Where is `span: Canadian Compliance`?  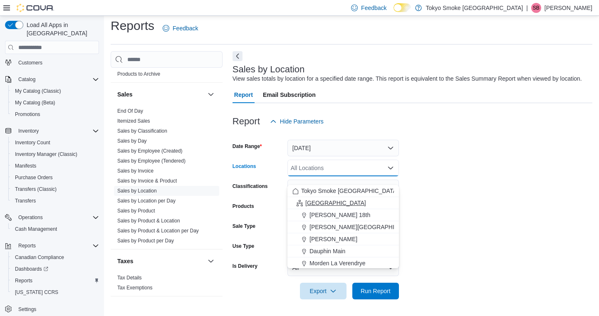 span: Canadian Compliance is located at coordinates (39, 257).